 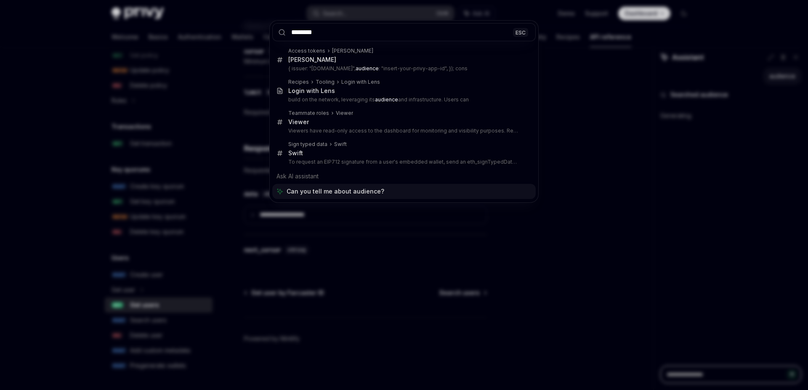 What do you see at coordinates (521, 32) in the screenshot?
I see `div: ESC` at bounding box center [521, 32].